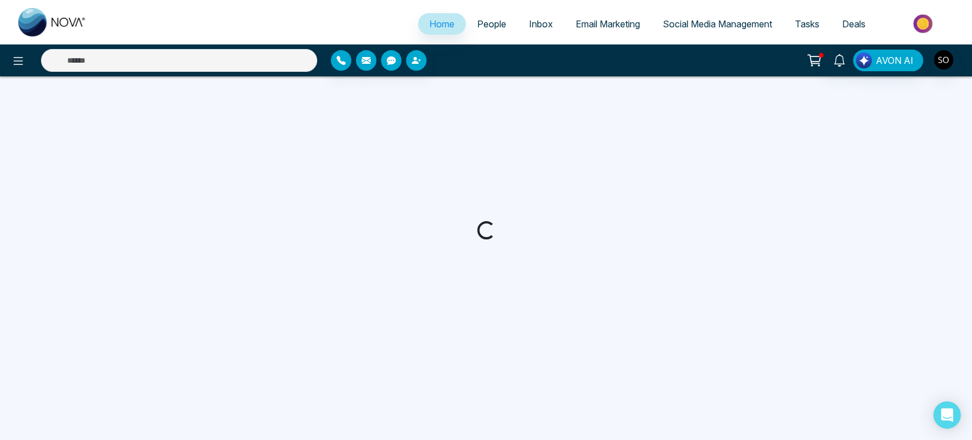 This screenshot has height=440, width=972. I want to click on a: Social Media Management, so click(717, 24).